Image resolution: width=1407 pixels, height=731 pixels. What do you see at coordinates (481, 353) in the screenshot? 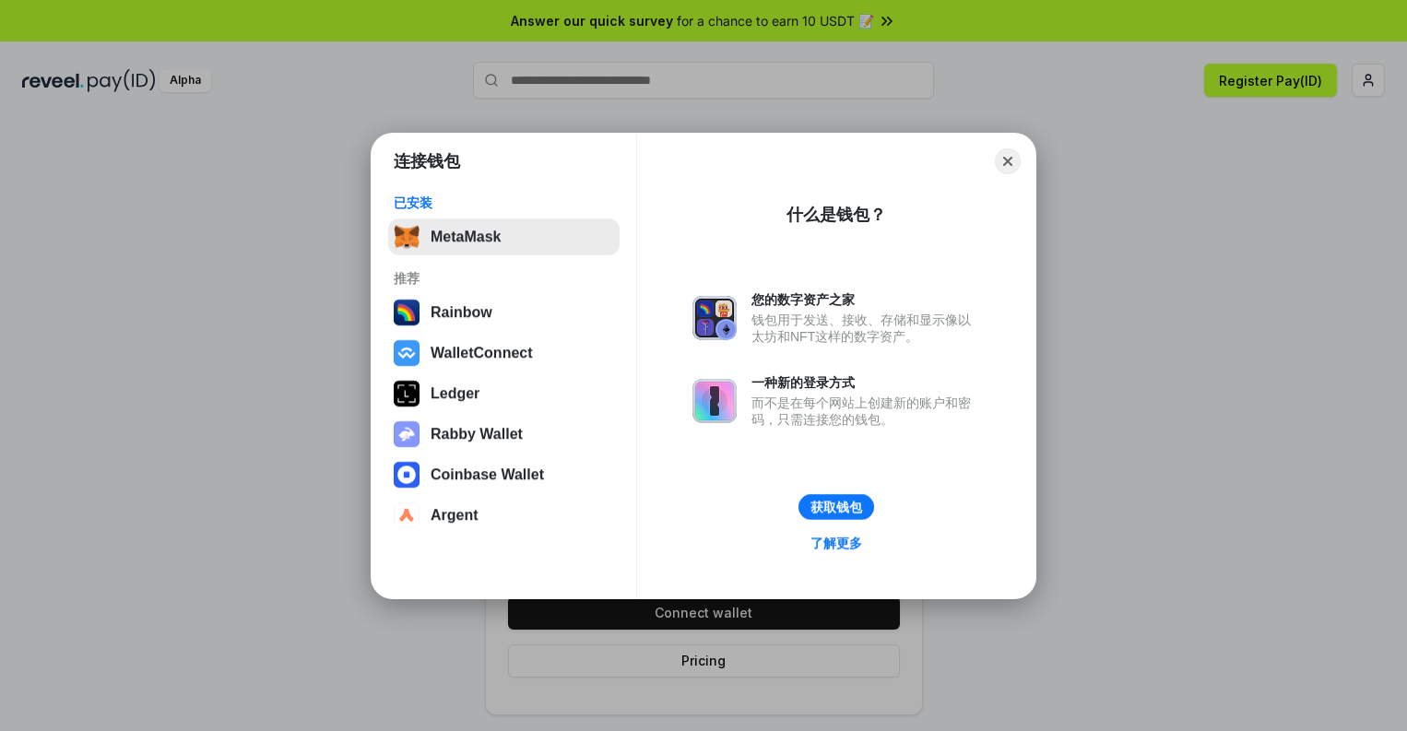
I see `div: WalletConnect` at bounding box center [481, 353].